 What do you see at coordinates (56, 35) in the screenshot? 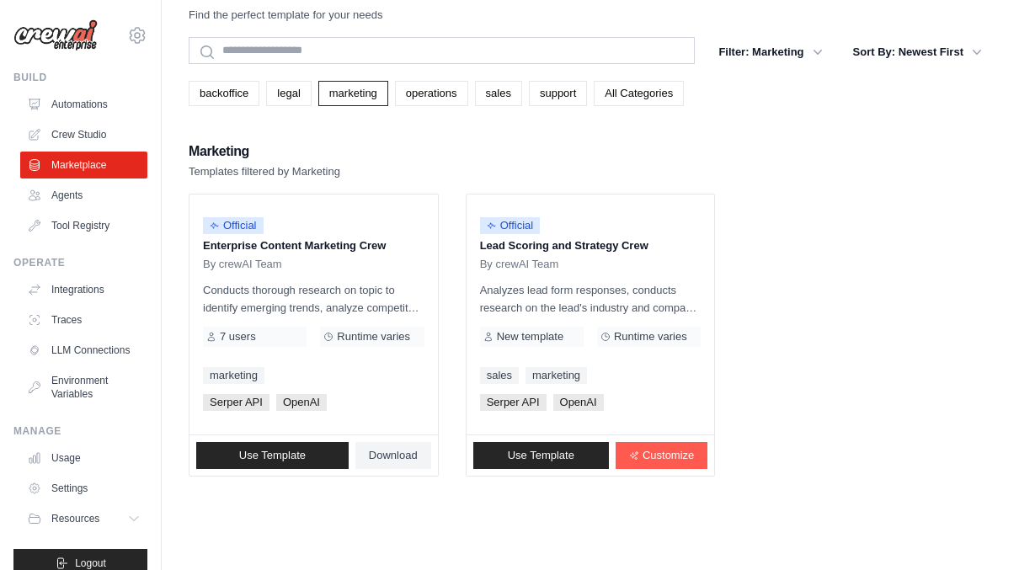
I see `img: Logo` at bounding box center [56, 35].